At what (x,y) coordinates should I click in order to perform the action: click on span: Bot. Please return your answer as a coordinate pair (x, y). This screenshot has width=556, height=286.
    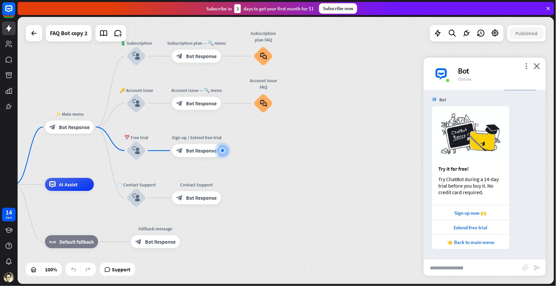
    Looking at the image, I should click on (443, 100).